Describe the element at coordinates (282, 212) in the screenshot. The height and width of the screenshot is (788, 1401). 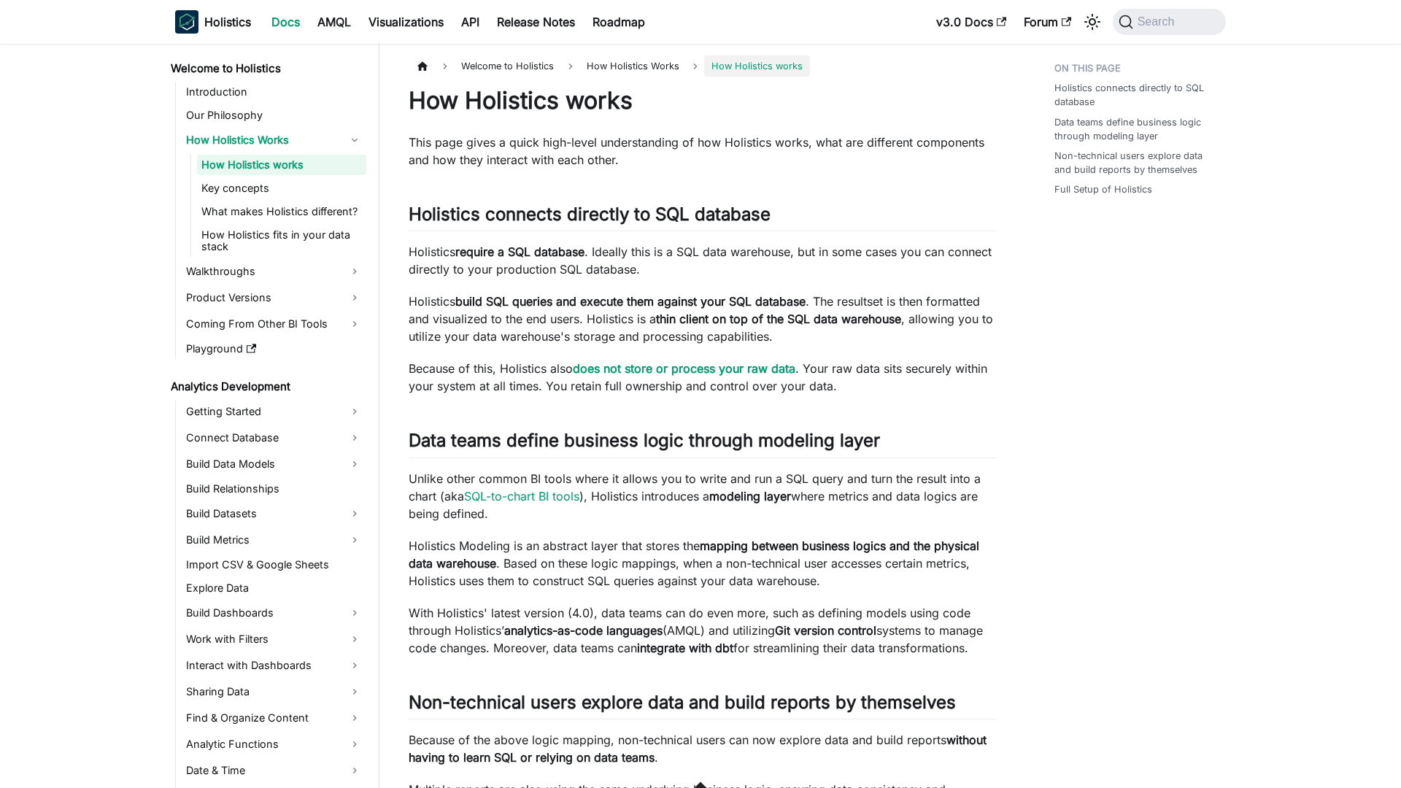
I see `a: What makes Holistics different?` at that location.